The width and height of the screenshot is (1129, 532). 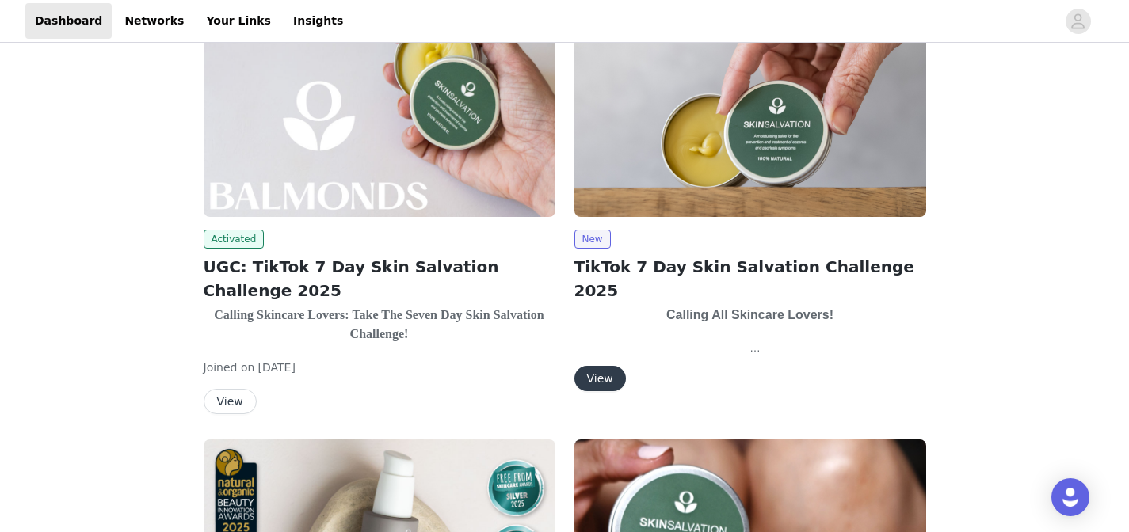 I want to click on a: Your Links, so click(x=238, y=21).